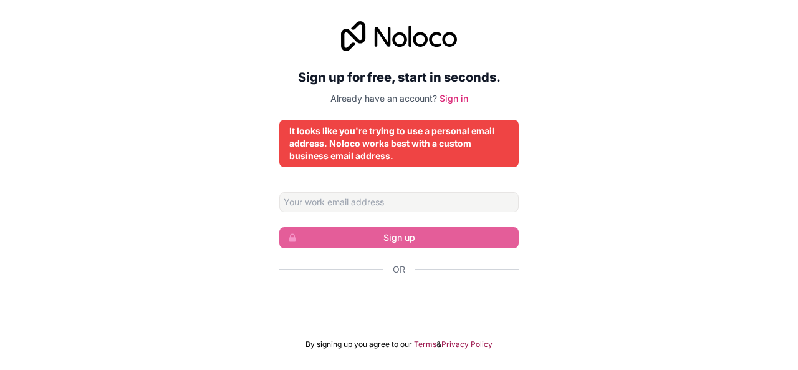  Describe the element at coordinates (399, 143) in the screenshot. I see `div: It looks like you're trying to use a personal email address. Noloco works best with a custom busi...` at that location.